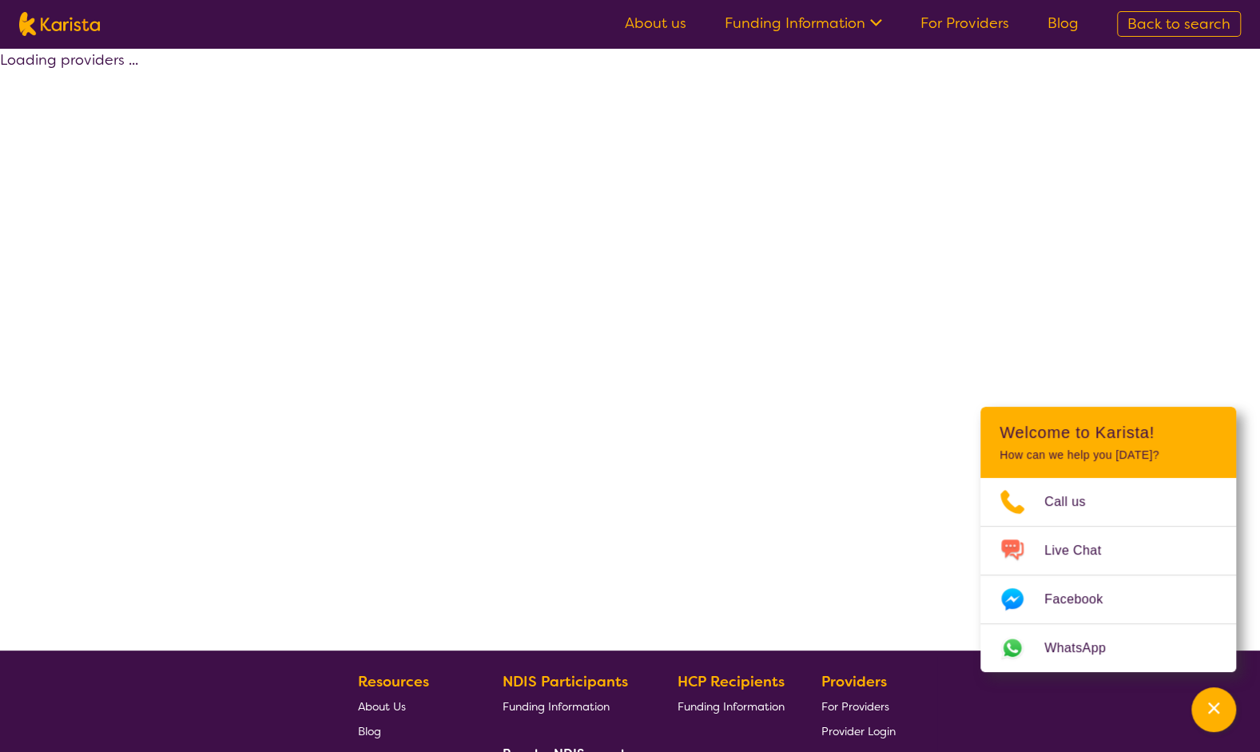 Image resolution: width=1260 pixels, height=752 pixels. I want to click on a: Back to search, so click(1178, 24).